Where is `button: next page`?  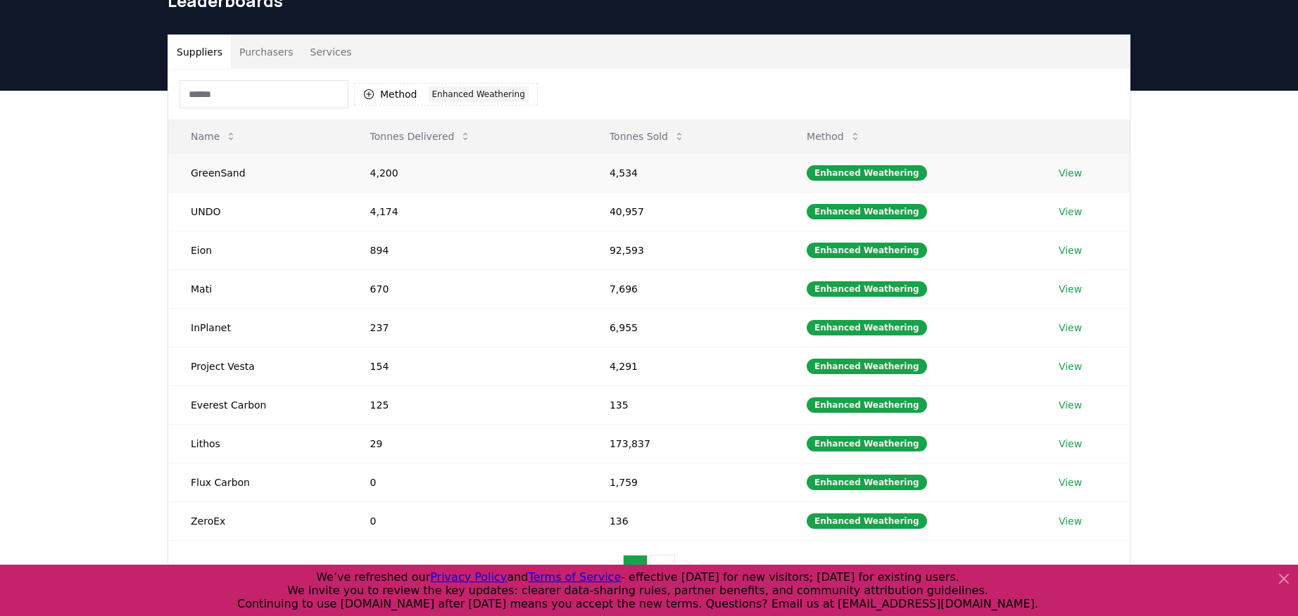 button: next page is located at coordinates (690, 569).